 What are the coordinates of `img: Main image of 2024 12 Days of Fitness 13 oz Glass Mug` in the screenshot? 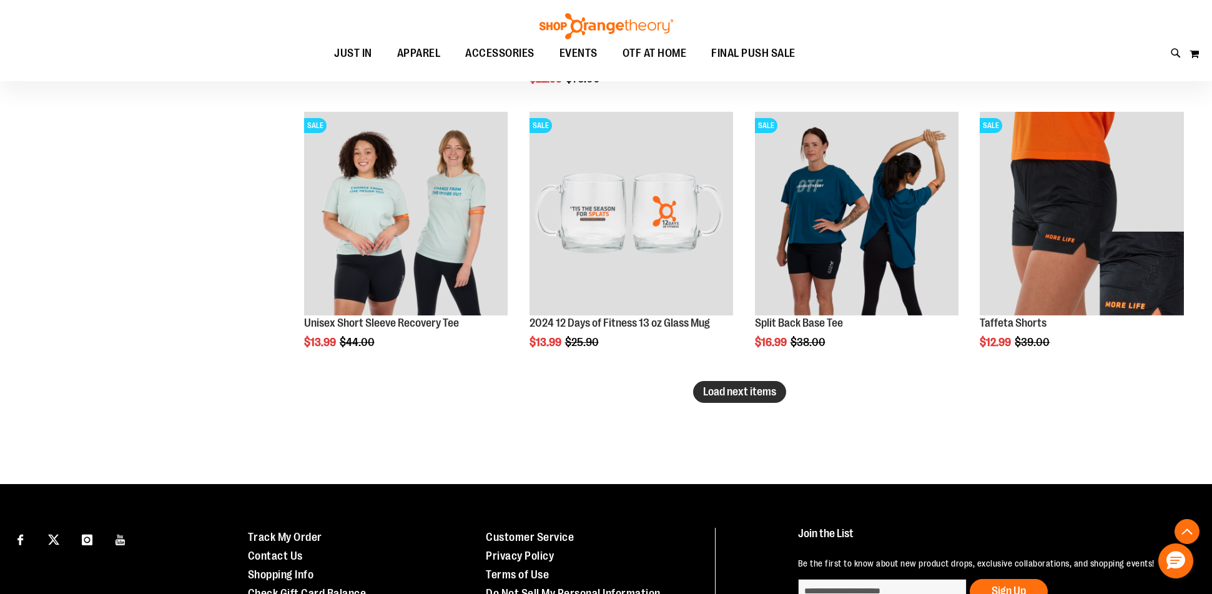 It's located at (631, 214).